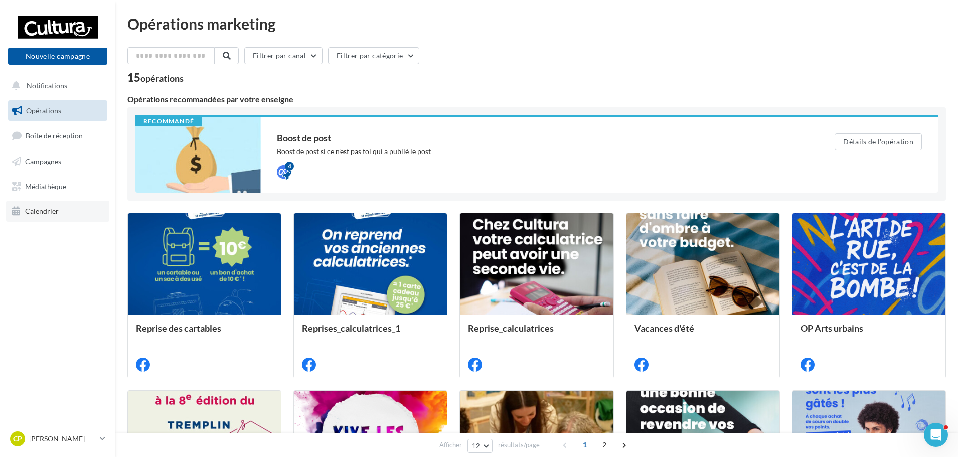  Describe the element at coordinates (56, 86) in the screenshot. I see `button: Notifications` at that location.